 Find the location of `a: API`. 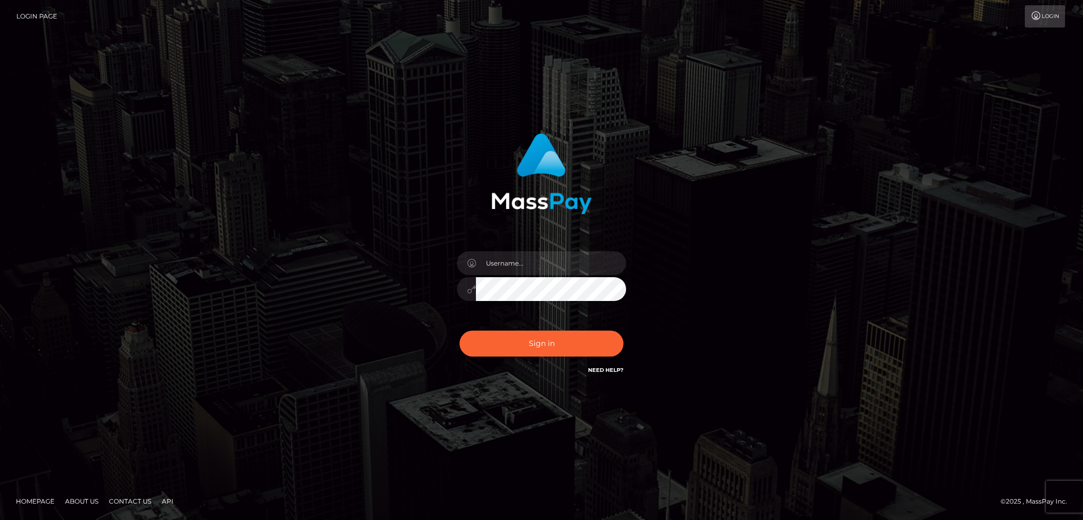

a: API is located at coordinates (168, 501).